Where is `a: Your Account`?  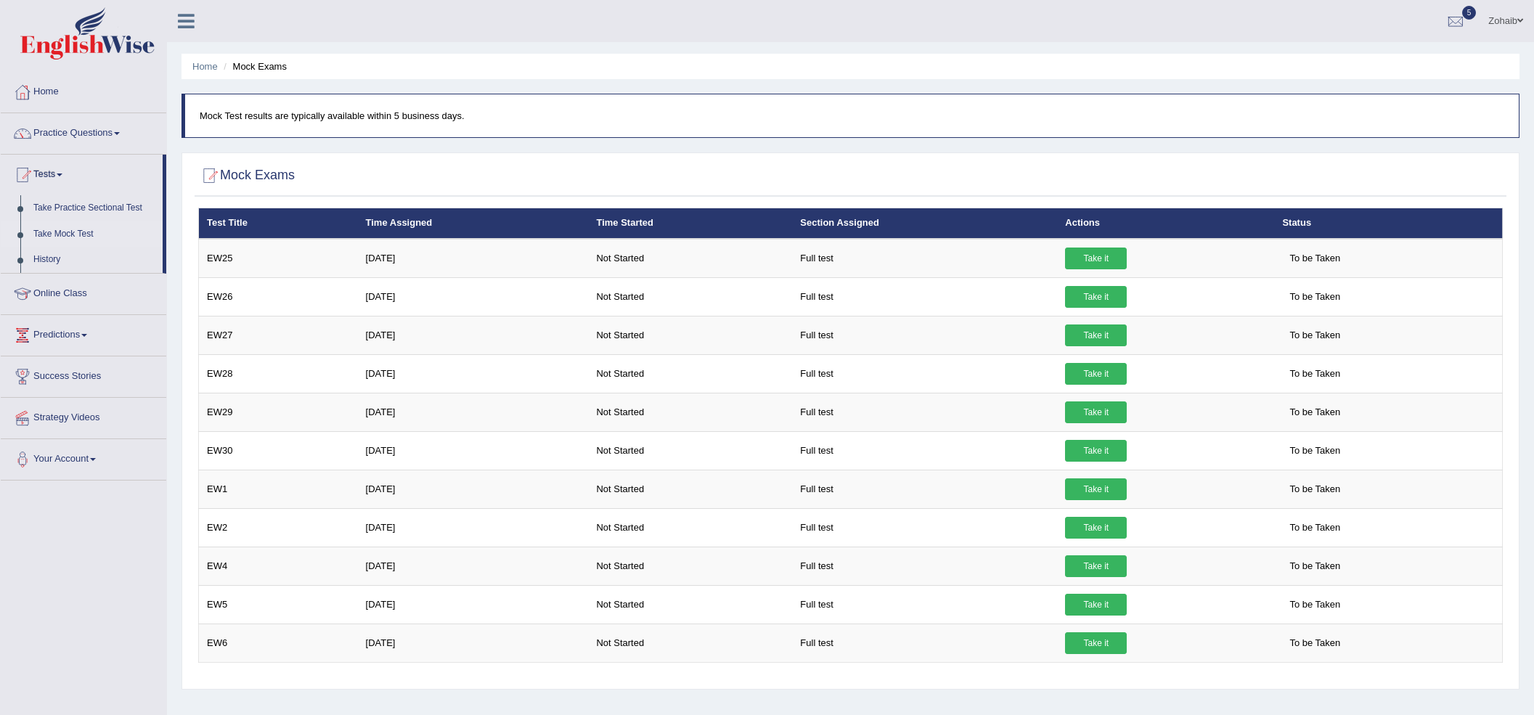 a: Your Account is located at coordinates (84, 457).